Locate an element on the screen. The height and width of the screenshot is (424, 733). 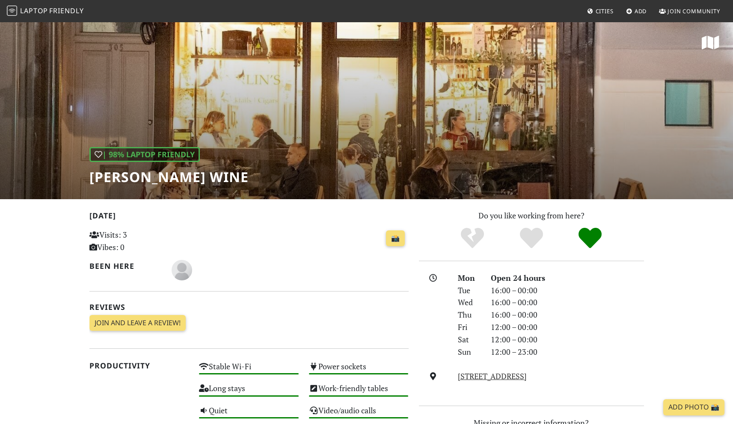
img: LaptopFriendly is located at coordinates (12, 11).